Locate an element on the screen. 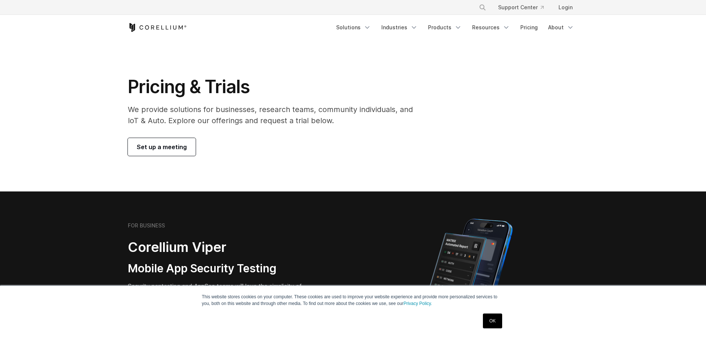  a: Products is located at coordinates (445, 27).